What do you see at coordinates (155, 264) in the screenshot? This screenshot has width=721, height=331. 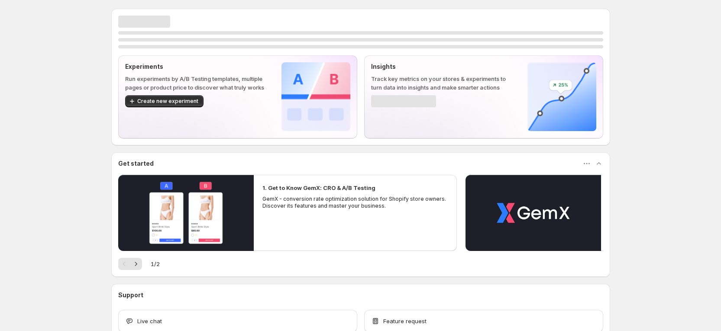 I see `span: 1 / 2` at bounding box center [155, 264].